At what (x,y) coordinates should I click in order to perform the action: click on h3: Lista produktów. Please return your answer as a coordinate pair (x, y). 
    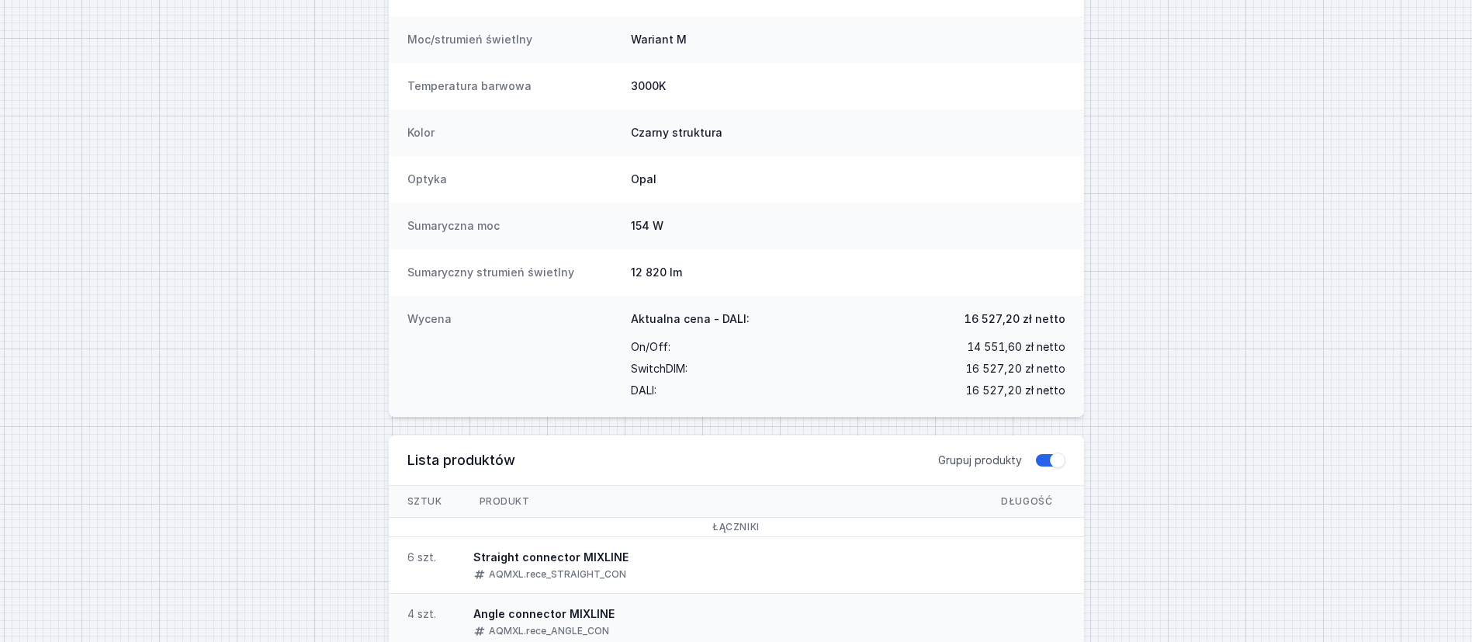
    Looking at the image, I should click on (673, 460).